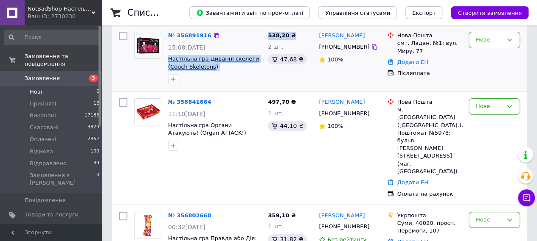  I want to click on div: Укрпошта, so click(429, 216).